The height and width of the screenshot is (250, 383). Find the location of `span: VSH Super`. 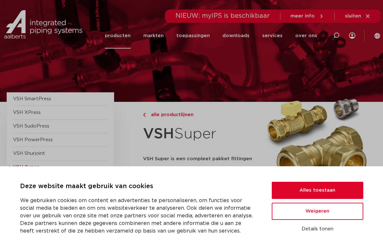

span: VSH Super is located at coordinates (26, 167).